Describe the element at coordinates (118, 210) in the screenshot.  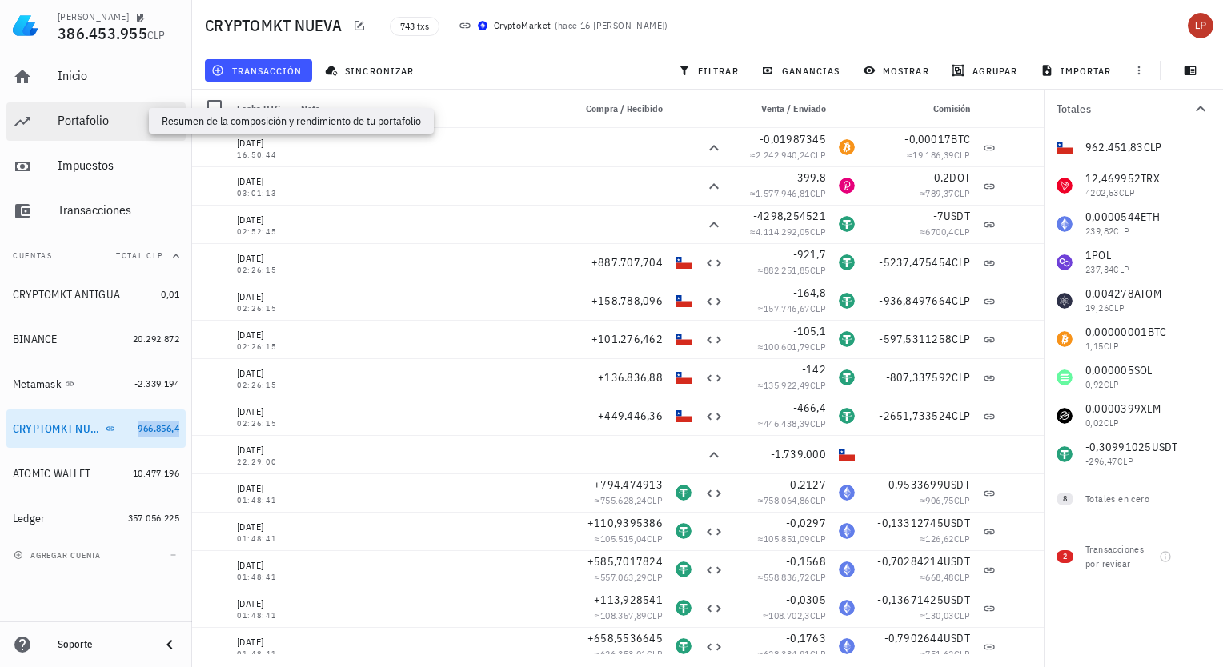
I see `div: Transacciones` at that location.